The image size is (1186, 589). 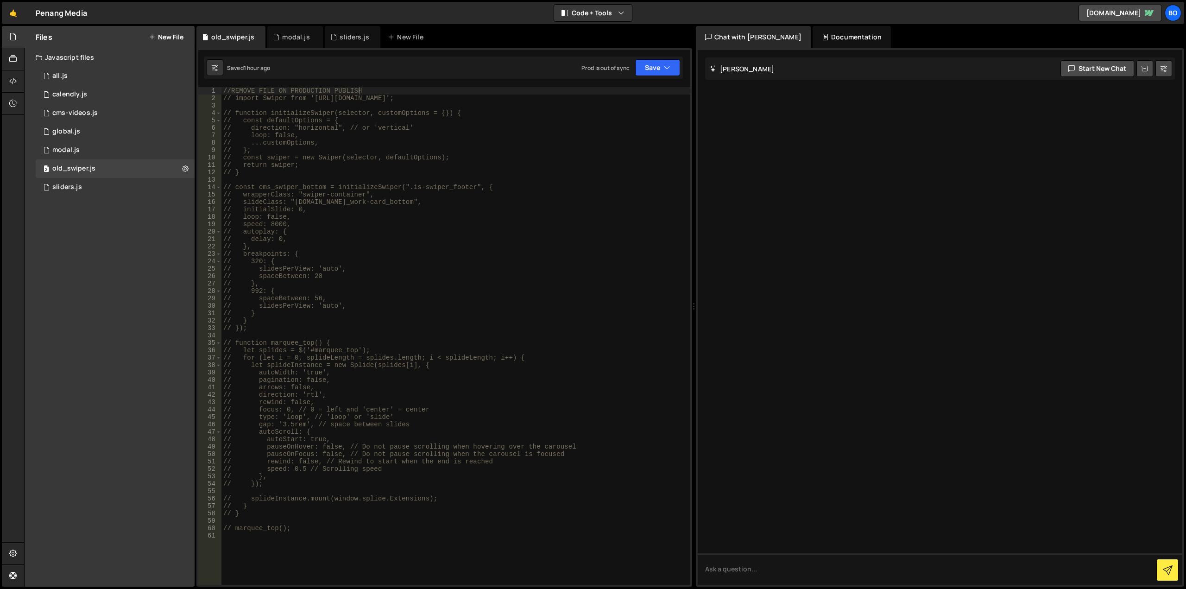 I want to click on div: 19, so click(x=210, y=224).